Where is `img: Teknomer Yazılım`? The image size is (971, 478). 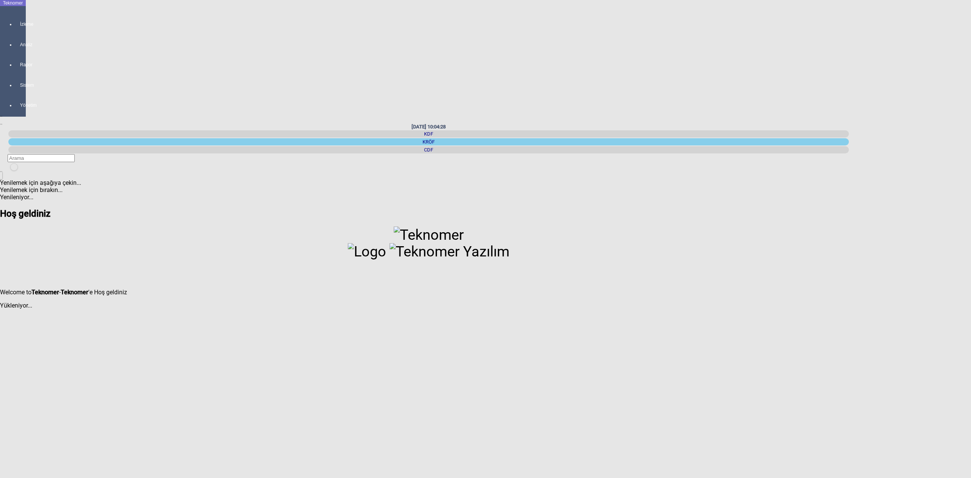
img: Teknomer Yazılım is located at coordinates (449, 252).